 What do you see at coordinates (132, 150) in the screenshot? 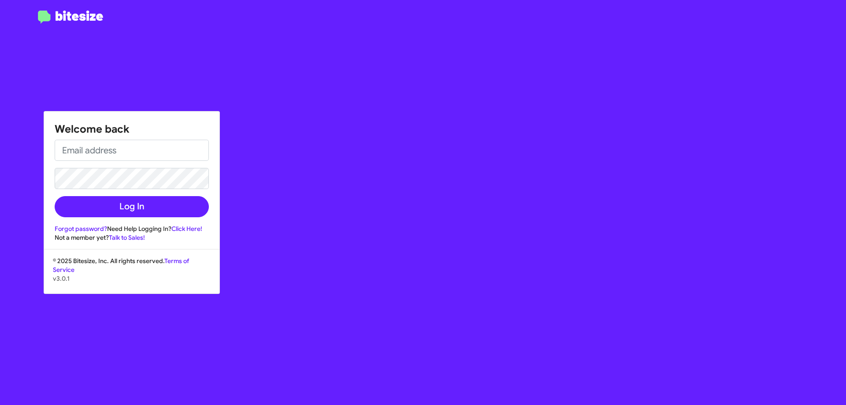
I see `input: Email address` at bounding box center [132, 150].